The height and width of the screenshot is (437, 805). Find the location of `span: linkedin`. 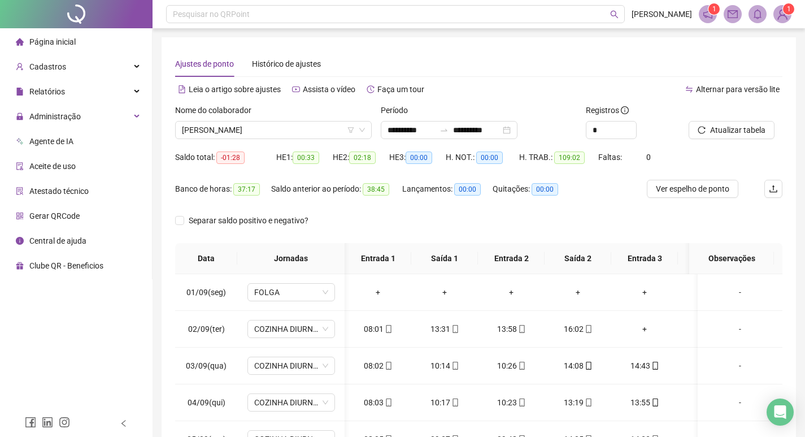

span: linkedin is located at coordinates (47, 422).